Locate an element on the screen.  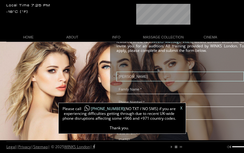
a: INFO is located at coordinates (117, 37).